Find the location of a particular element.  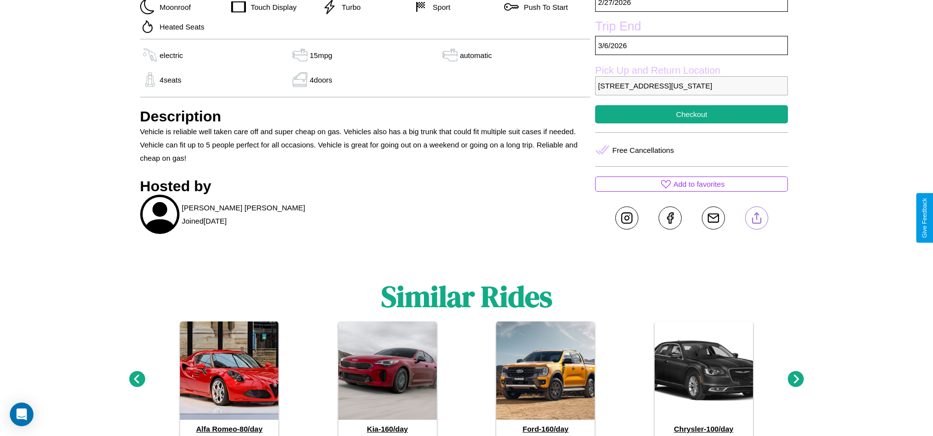

p: electric is located at coordinates (172, 55).